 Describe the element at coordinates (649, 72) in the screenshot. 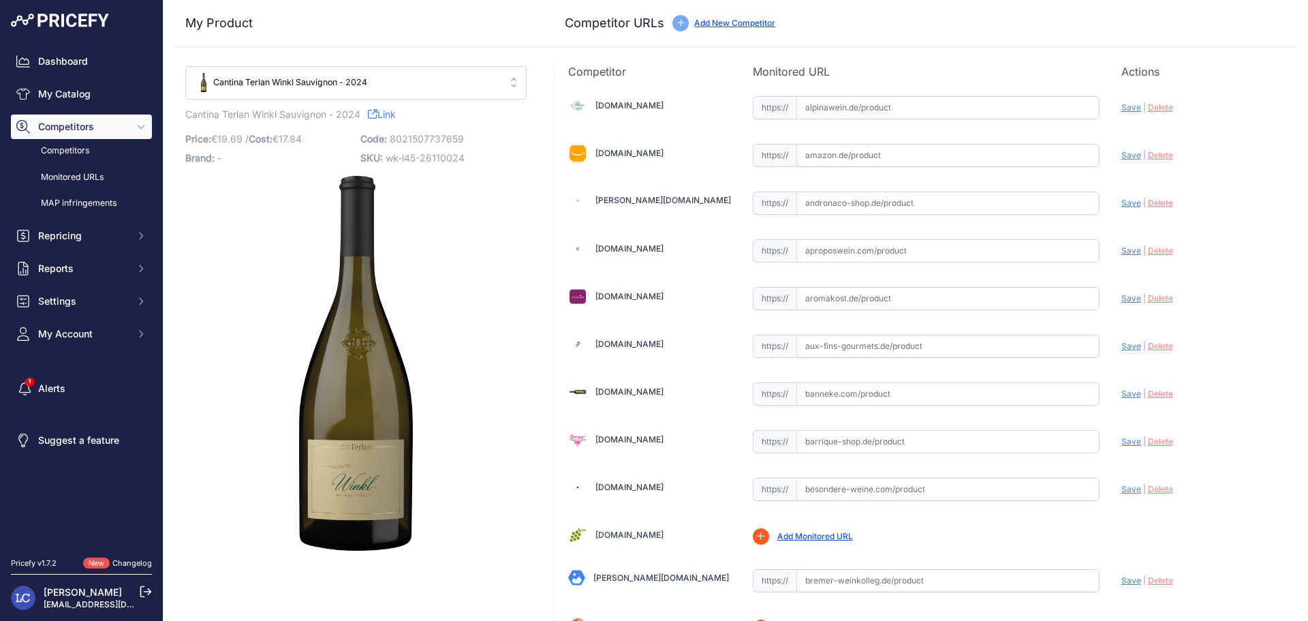

I see `p: Competitor` at that location.